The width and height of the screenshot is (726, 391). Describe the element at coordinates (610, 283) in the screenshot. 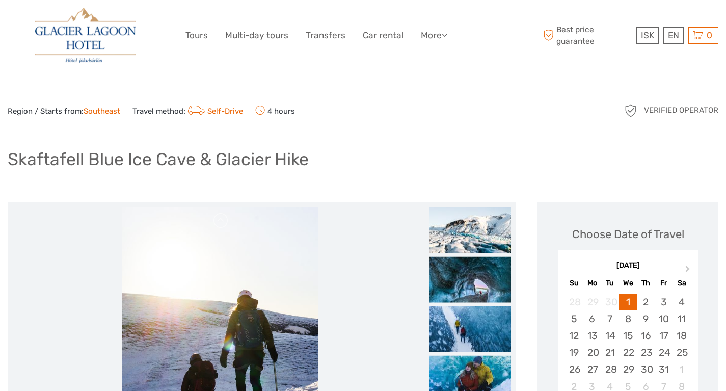

I see `div: Tu` at that location.